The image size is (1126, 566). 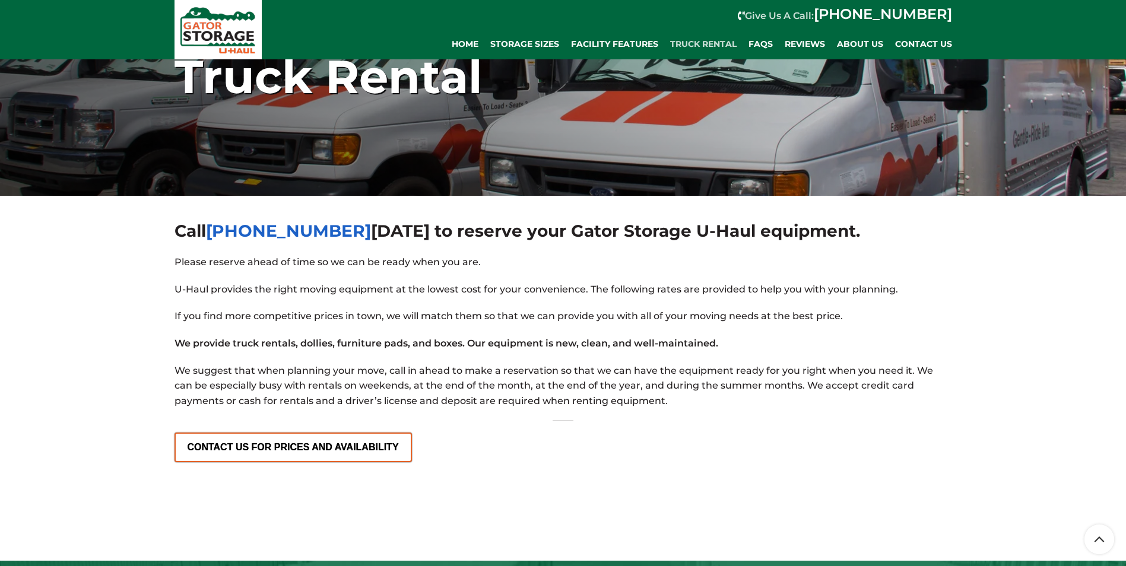 I want to click on p: Please reserve ahead of time so we can be ready when you are., so click(x=563, y=262).